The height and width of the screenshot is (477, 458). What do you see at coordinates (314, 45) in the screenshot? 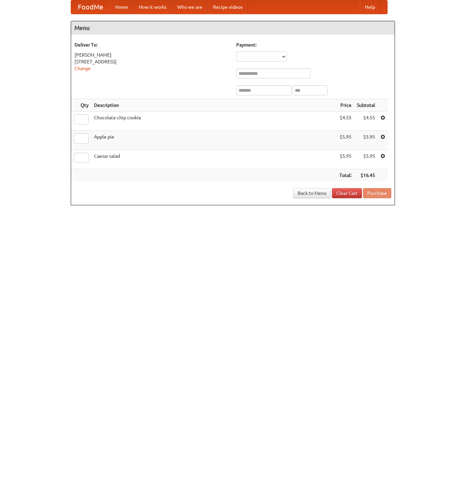
I see `h5: Payment:` at bounding box center [314, 45].